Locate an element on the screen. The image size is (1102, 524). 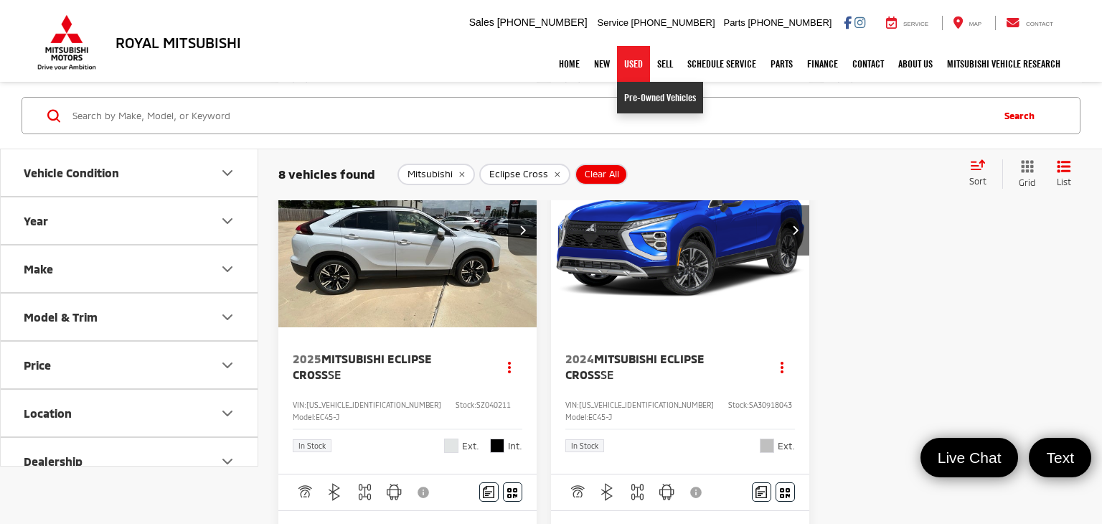
a: Pre-Owned Vehicles is located at coordinates (660, 98).